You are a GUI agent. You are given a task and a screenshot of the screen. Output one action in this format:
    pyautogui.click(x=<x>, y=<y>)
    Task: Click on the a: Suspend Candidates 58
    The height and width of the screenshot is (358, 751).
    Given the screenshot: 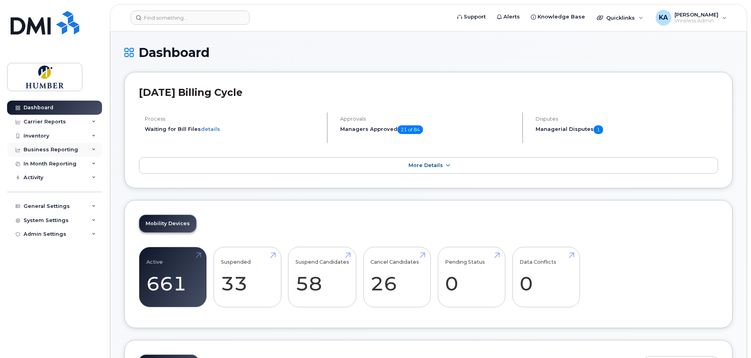 What is the action you would take?
    pyautogui.click(x=322, y=277)
    